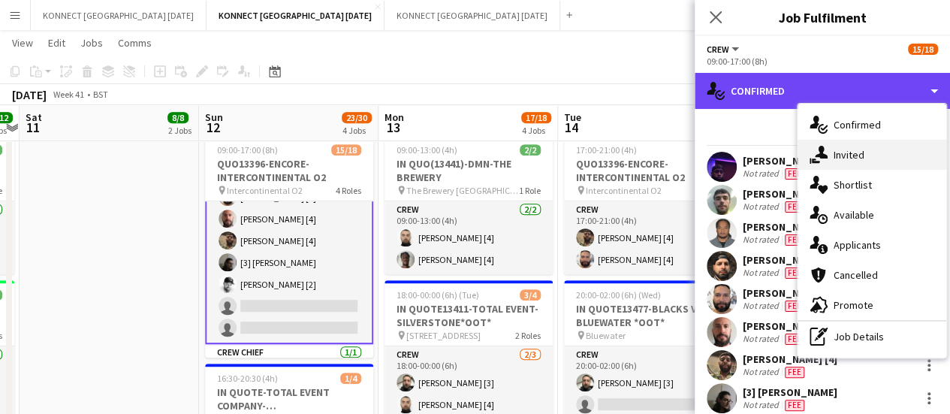  What do you see at coordinates (822, 91) in the screenshot?
I see `div: Confirmed` at bounding box center [822, 91].